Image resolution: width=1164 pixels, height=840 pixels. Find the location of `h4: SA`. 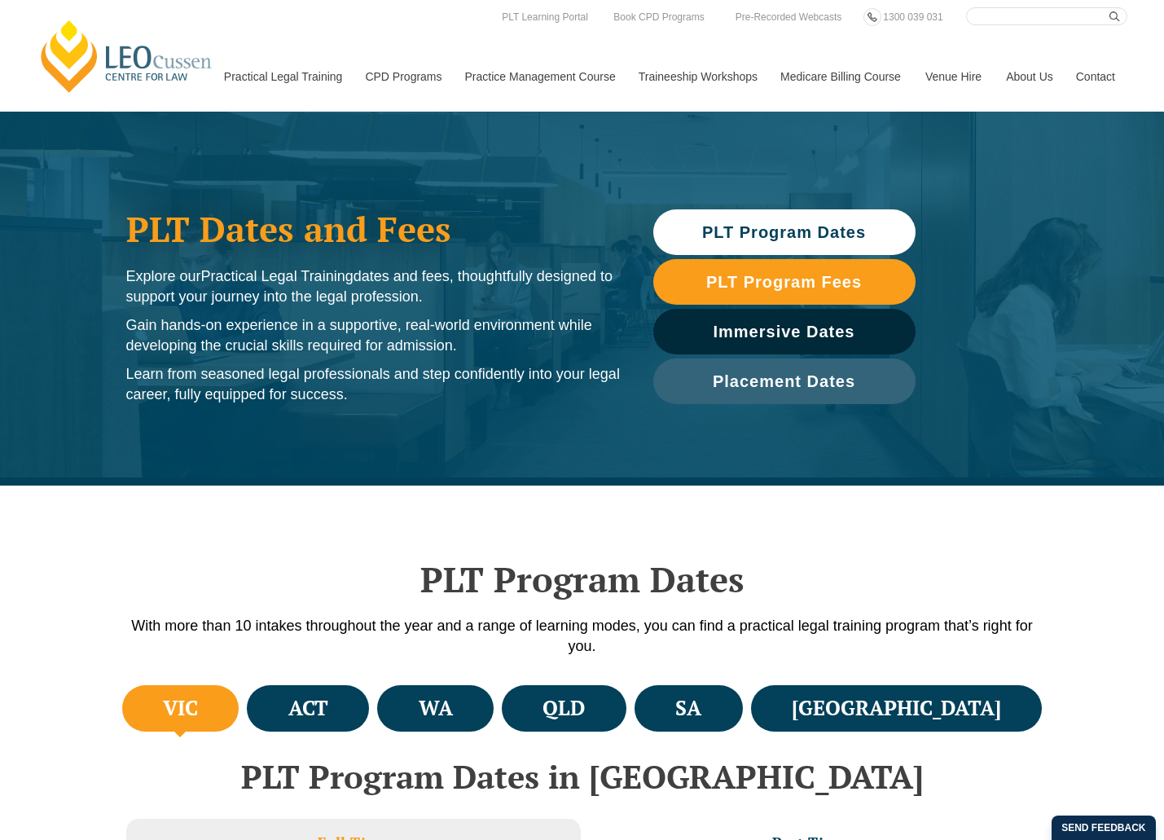

h4: SA is located at coordinates (688, 708).